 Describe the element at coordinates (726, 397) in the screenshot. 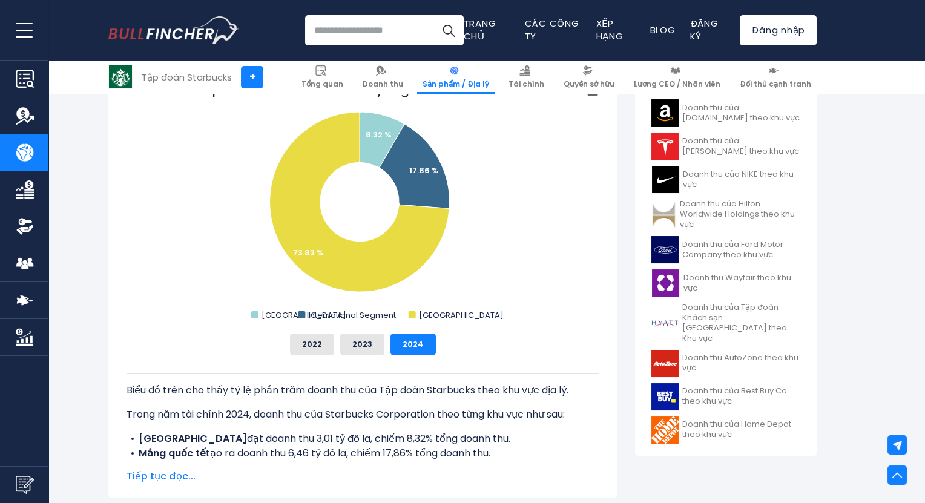

I see `a: Doanh thu của Best Buy Co. theo khu vực` at that location.